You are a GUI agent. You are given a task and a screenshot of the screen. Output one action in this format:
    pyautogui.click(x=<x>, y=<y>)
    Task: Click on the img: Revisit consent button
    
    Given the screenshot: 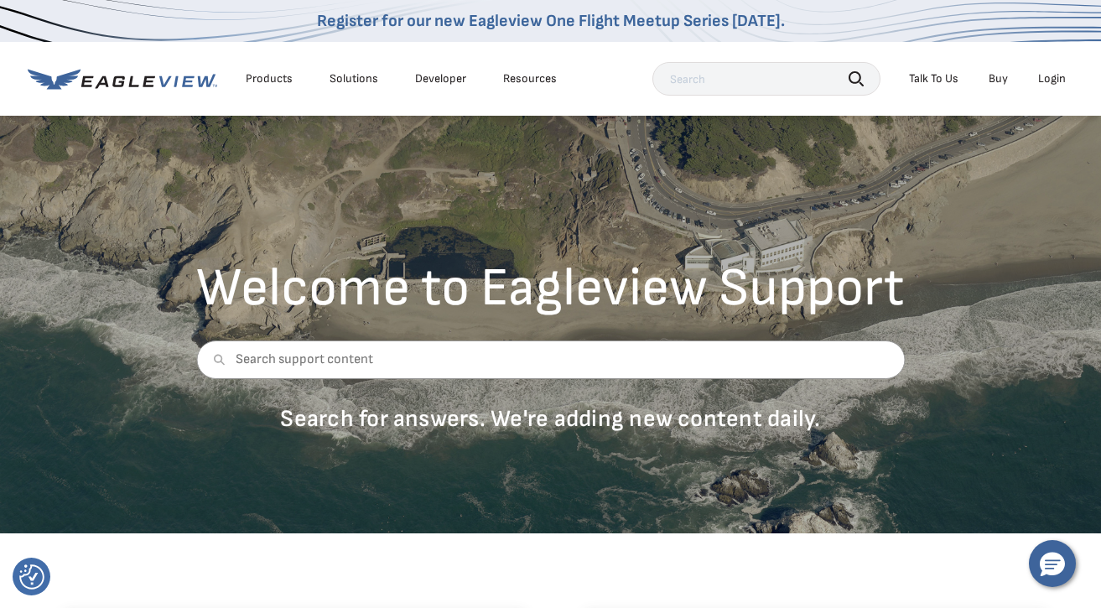 What is the action you would take?
    pyautogui.click(x=32, y=577)
    